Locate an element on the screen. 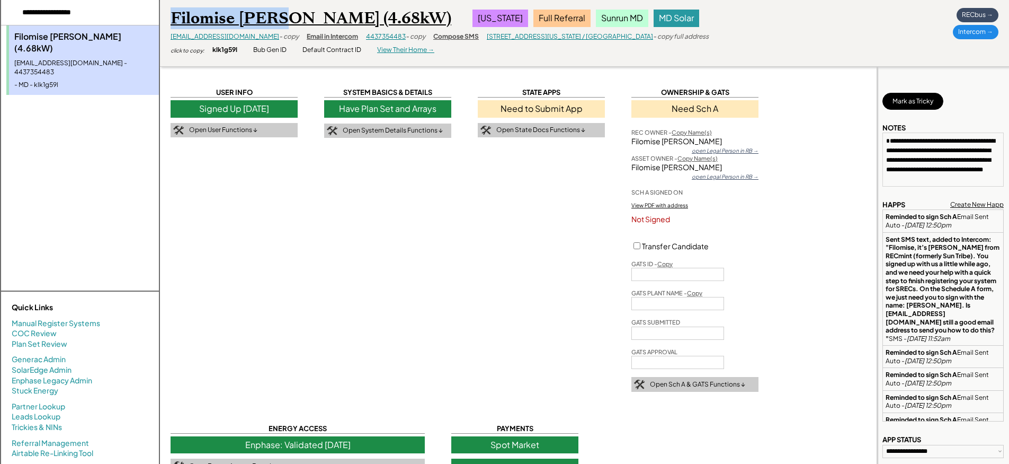 Image resolution: width=1009 pixels, height=464 pixels. label: Transfer Candidate is located at coordinates (676, 246).